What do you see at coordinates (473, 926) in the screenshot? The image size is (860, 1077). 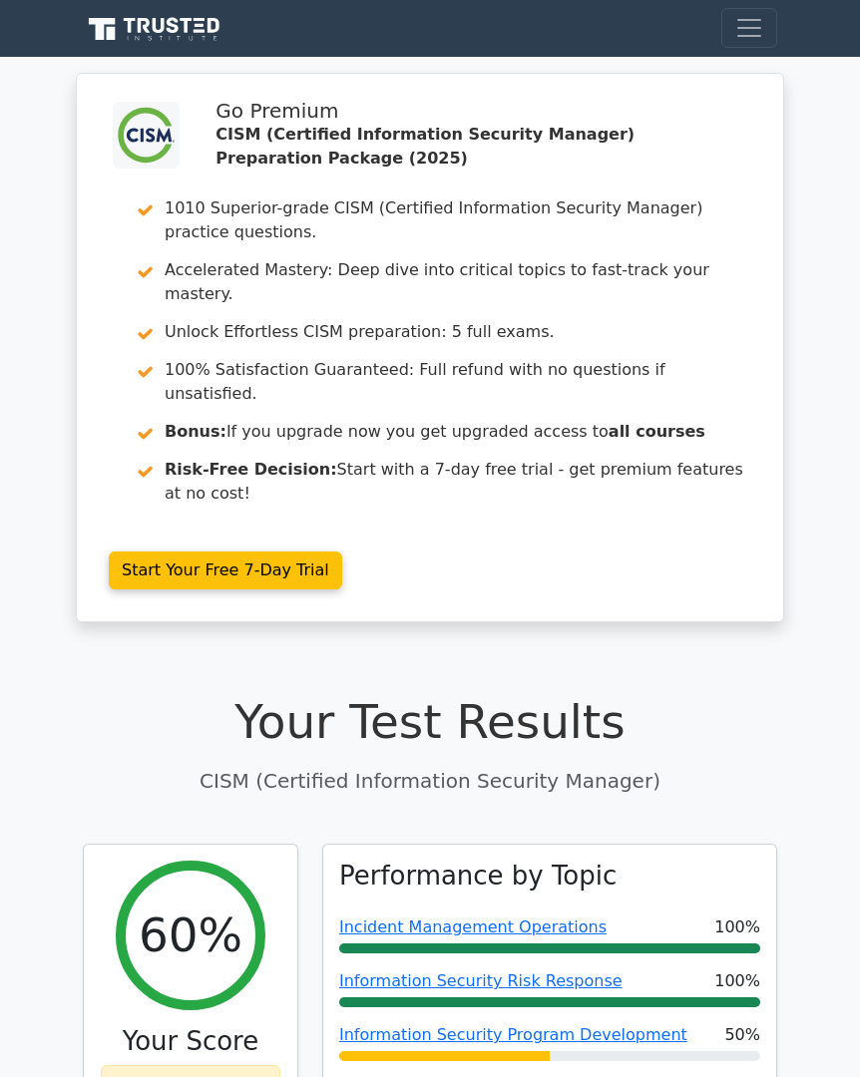 I see `a: Incident Management Operations` at bounding box center [473, 926].